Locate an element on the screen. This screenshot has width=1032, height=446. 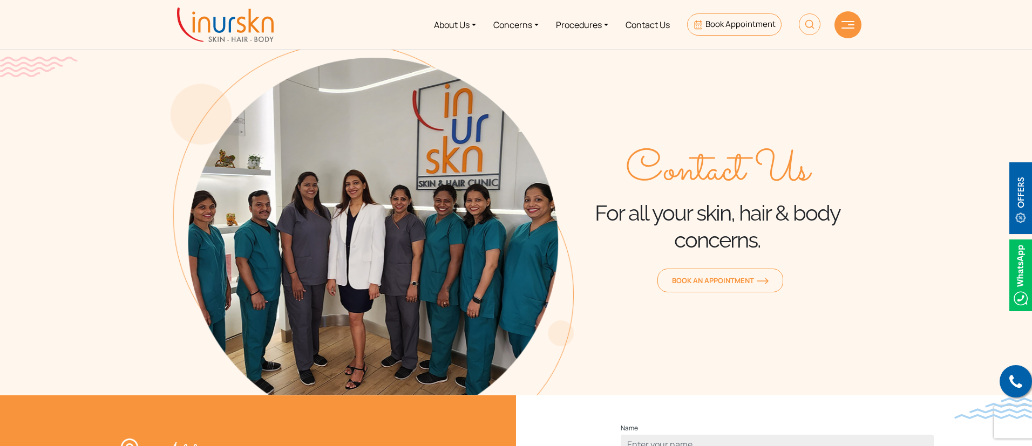
span: Book an Appointment is located at coordinates (720, 281).